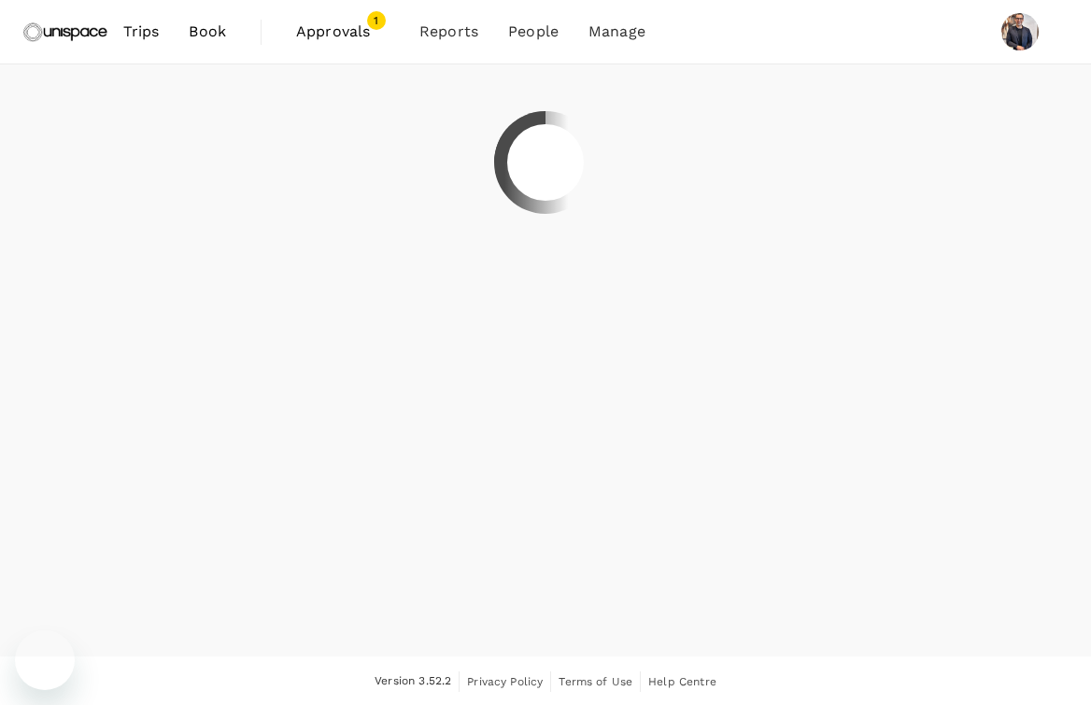  I want to click on span: Manage, so click(616, 32).